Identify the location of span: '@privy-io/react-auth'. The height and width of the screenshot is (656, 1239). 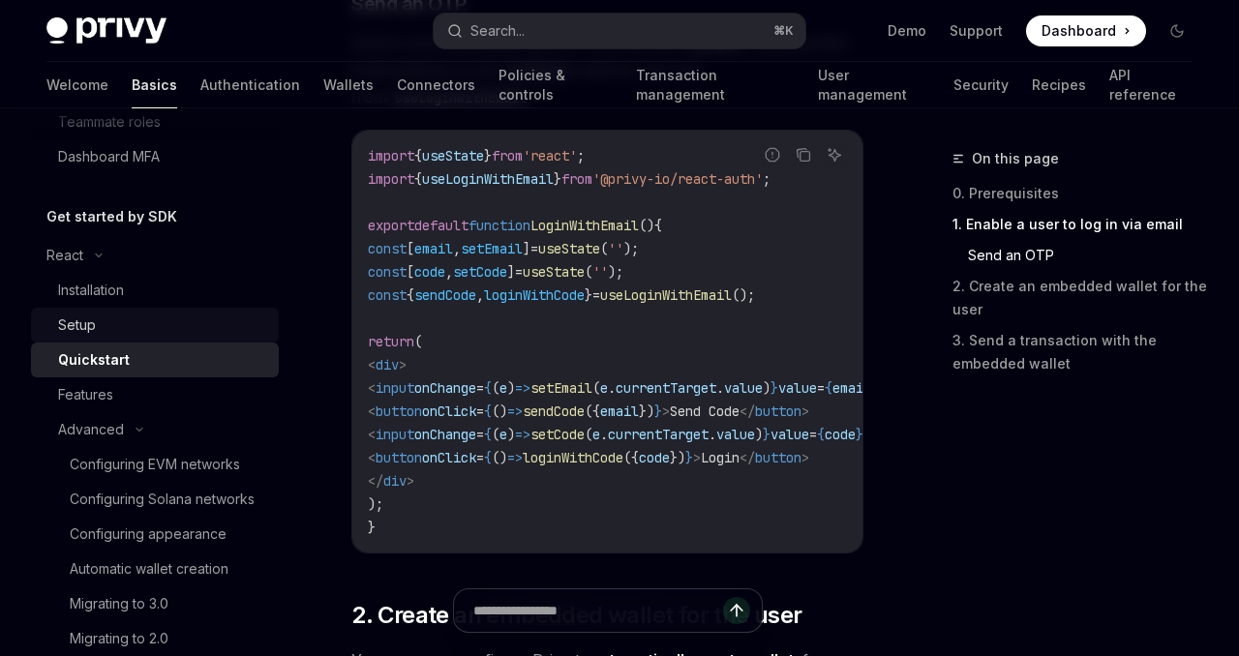
(678, 179).